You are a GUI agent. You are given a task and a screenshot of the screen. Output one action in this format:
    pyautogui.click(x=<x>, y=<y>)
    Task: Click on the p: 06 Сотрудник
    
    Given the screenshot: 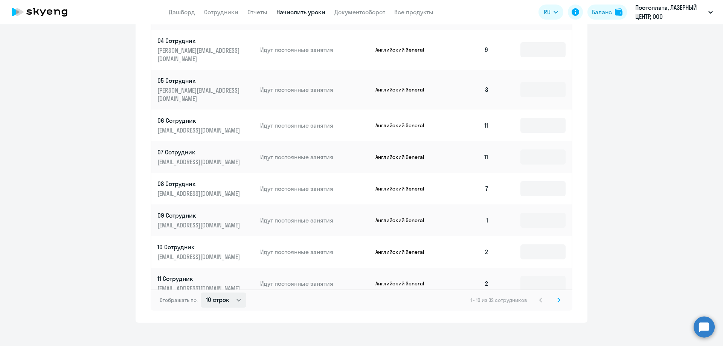 What is the action you would take?
    pyautogui.click(x=200, y=121)
    